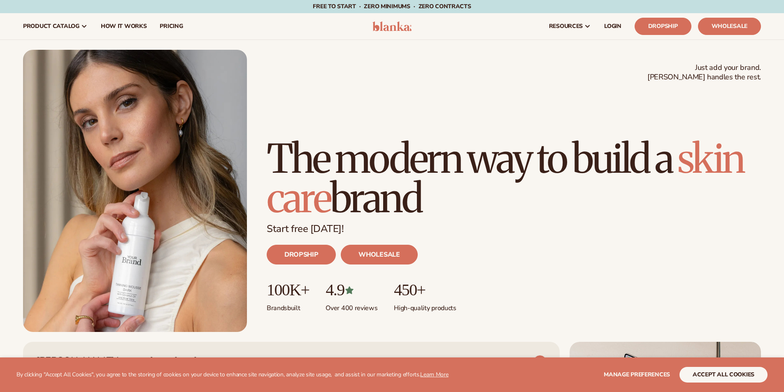  I want to click on p: 100K+, so click(288, 290).